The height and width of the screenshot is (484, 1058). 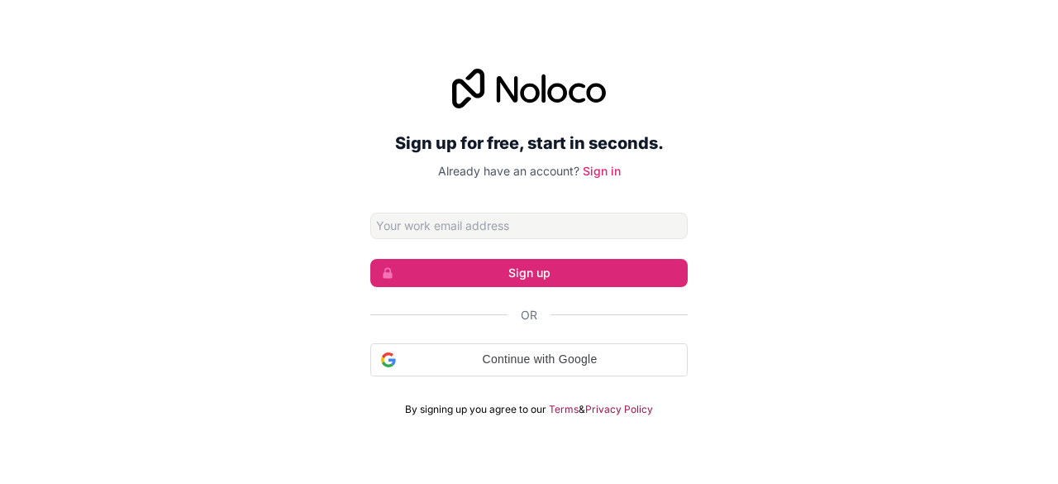 I want to click on a: Privacy Policy, so click(x=619, y=409).